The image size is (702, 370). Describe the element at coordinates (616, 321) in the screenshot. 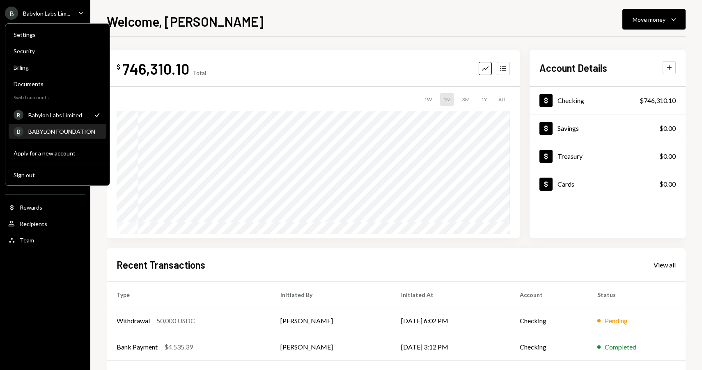

I see `div: Pending` at that location.